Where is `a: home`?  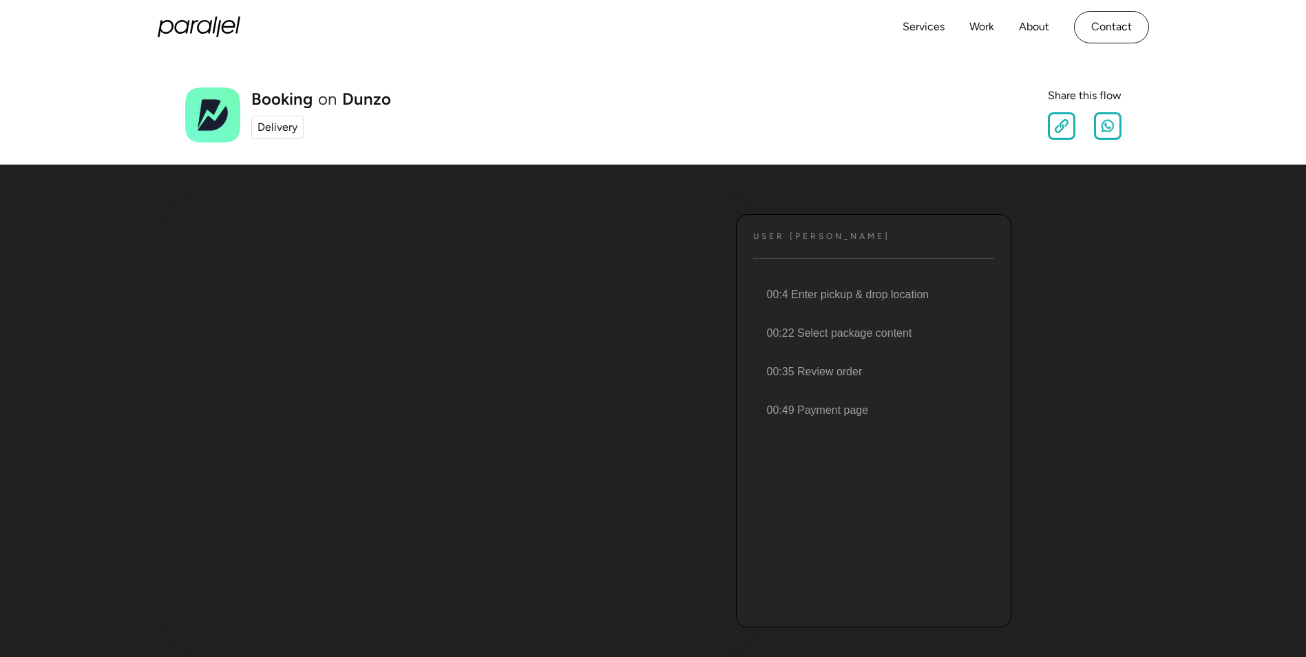 a: home is located at coordinates (199, 27).